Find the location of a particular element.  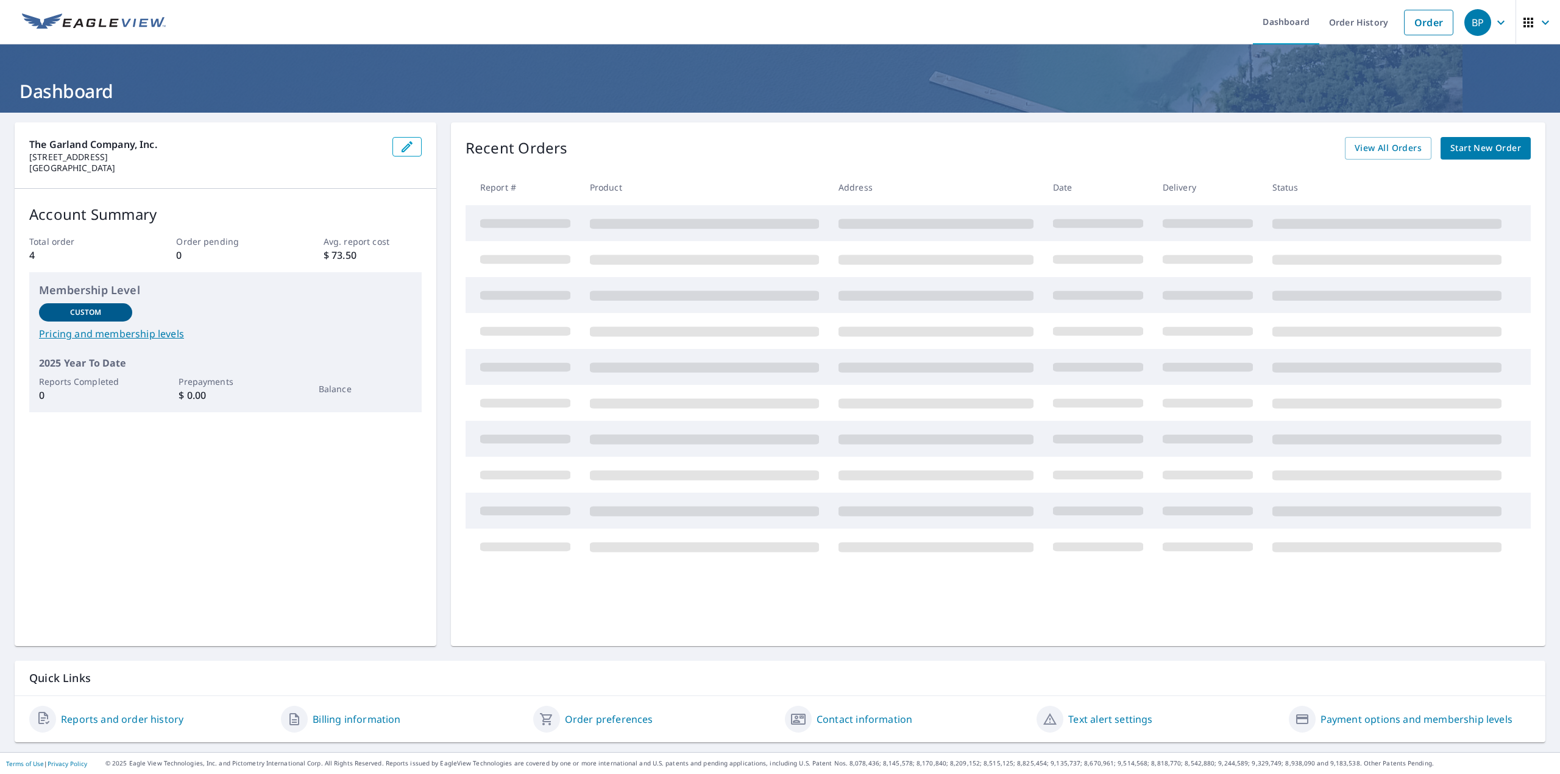

th: Report # is located at coordinates (523, 187).